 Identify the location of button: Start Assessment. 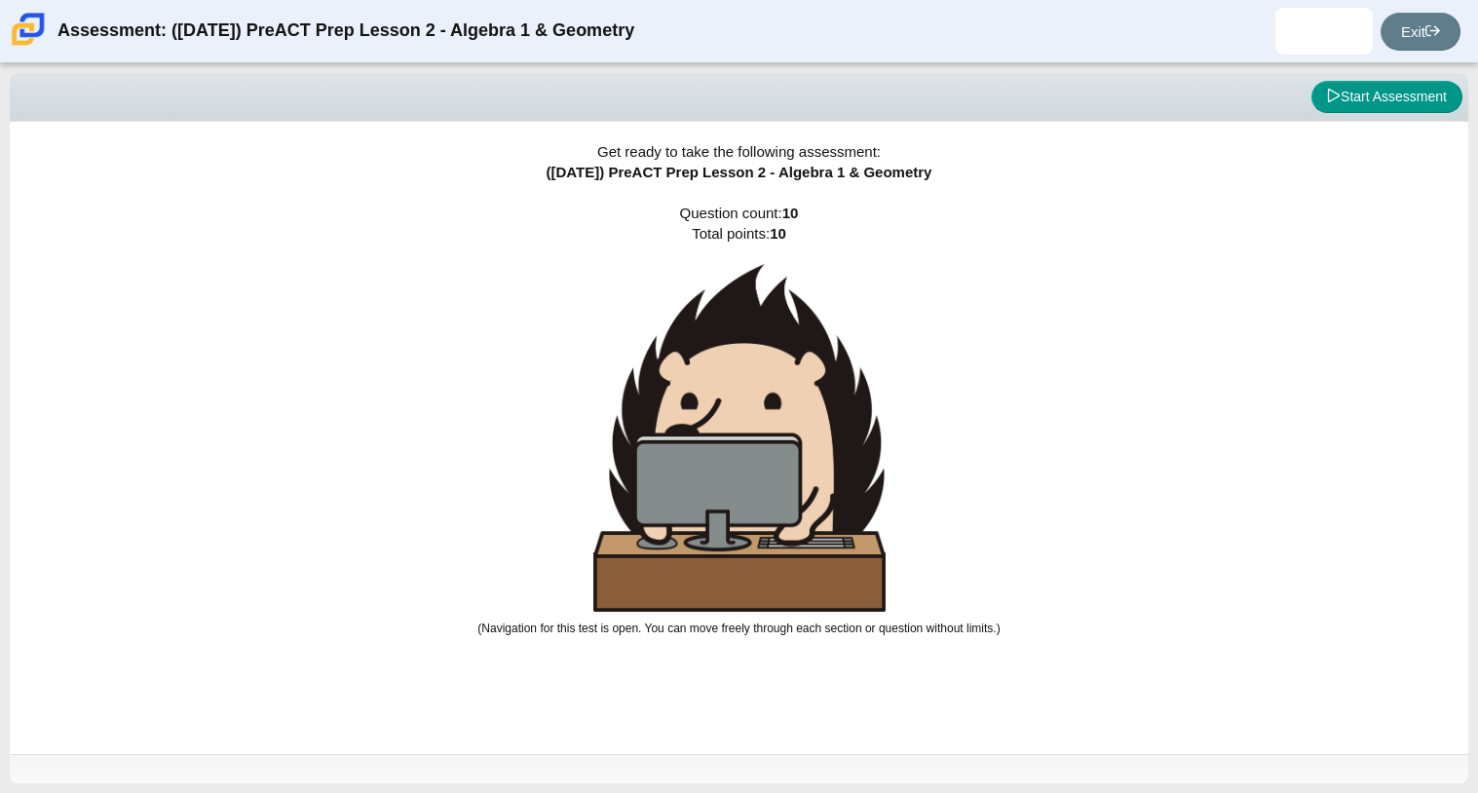
(1386, 97).